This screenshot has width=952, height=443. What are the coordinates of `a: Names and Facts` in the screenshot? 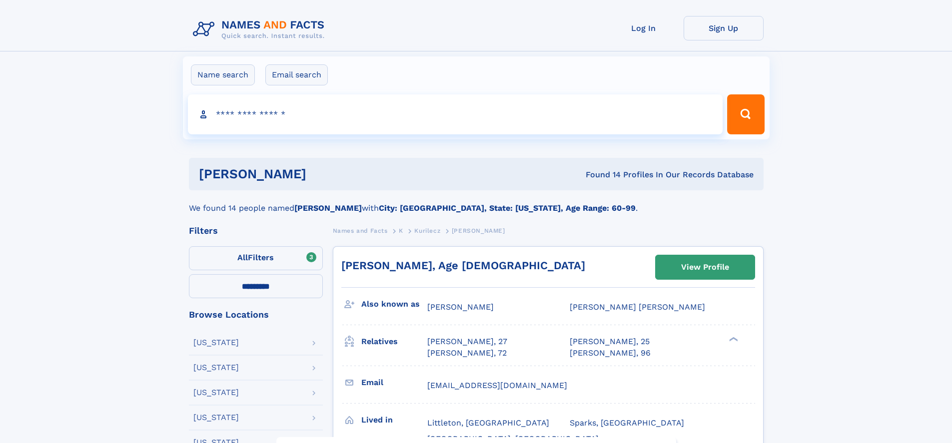 It's located at (360, 230).